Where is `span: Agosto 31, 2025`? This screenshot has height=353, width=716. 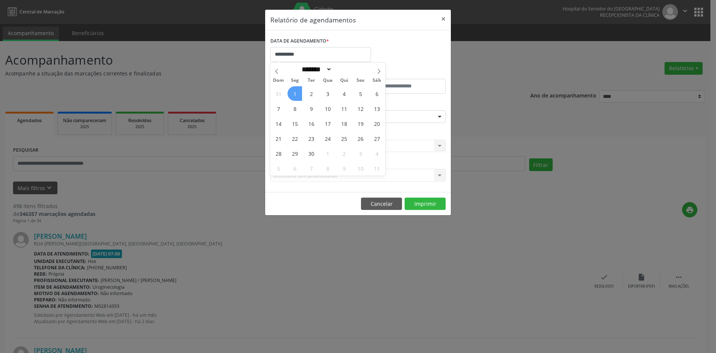 span: Agosto 31, 2025 is located at coordinates (278, 93).